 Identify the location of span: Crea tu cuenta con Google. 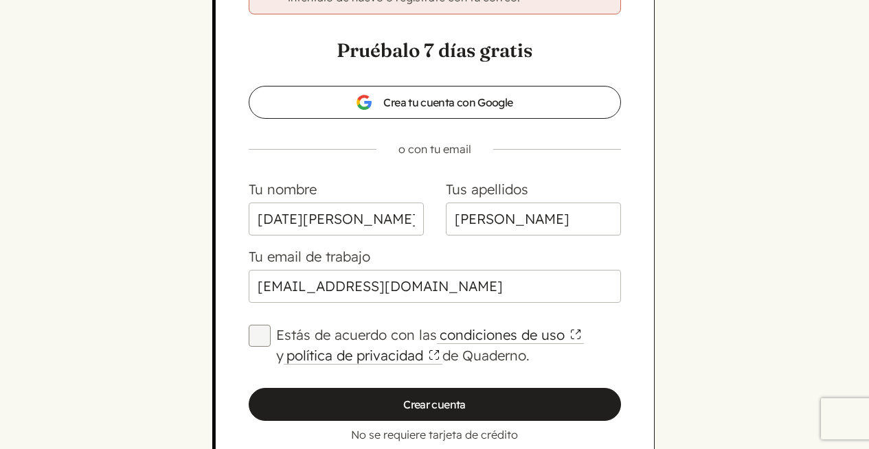
(434, 102).